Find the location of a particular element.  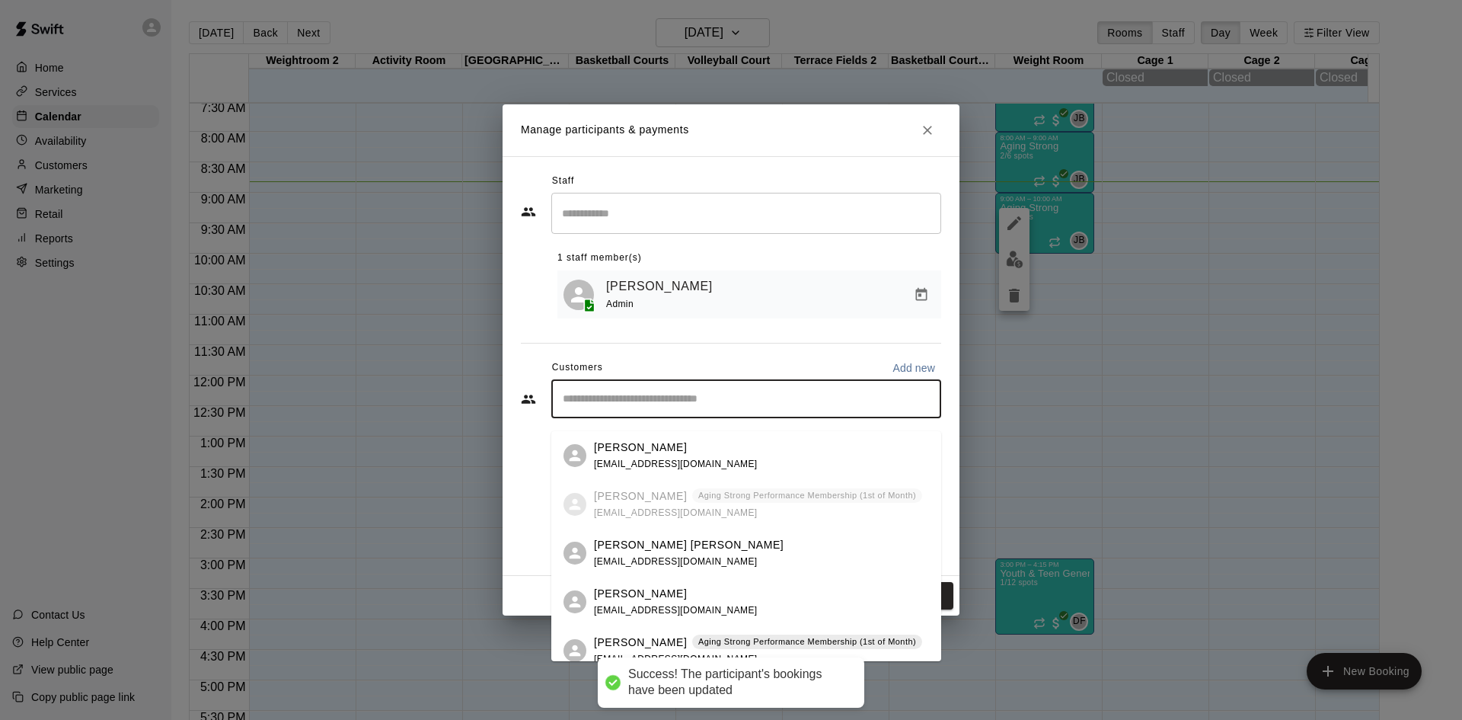

p: Aging Strong Performance Membership (1st of Month) is located at coordinates (807, 641).